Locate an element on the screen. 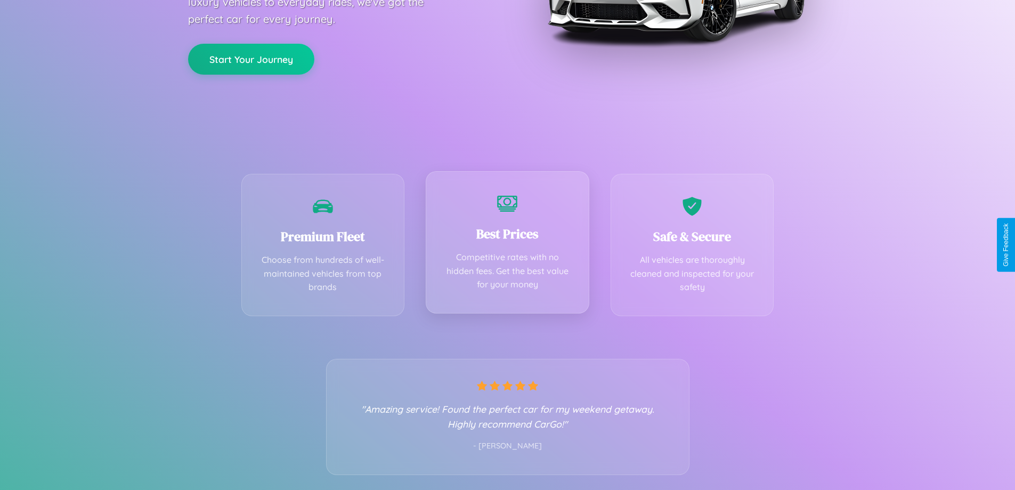  p: "Amazing service! Found the perfect car for my weekend getaway. Highly recommend CarGo!" is located at coordinates (508, 416).